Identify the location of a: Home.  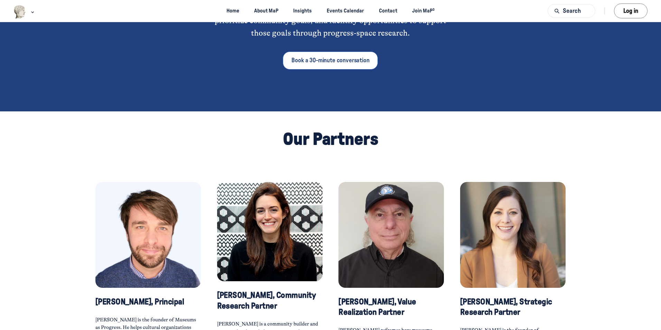
(233, 11).